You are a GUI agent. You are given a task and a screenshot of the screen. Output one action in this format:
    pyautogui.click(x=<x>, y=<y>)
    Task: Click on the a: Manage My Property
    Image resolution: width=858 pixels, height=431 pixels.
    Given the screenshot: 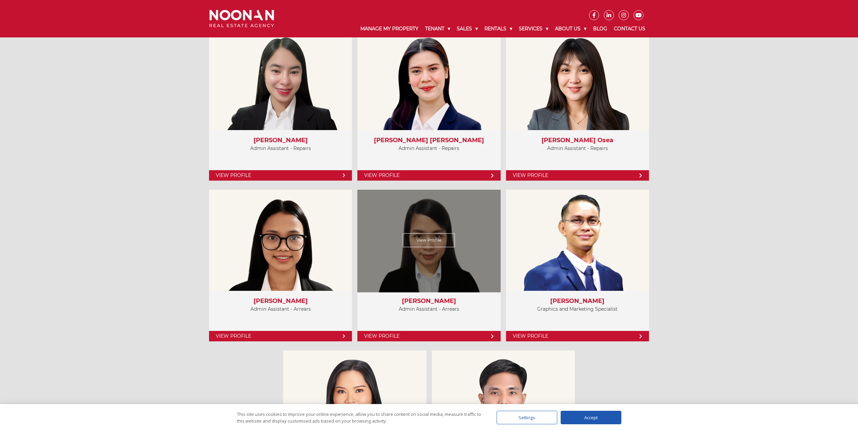 What is the action you would take?
    pyautogui.click(x=390, y=29)
    